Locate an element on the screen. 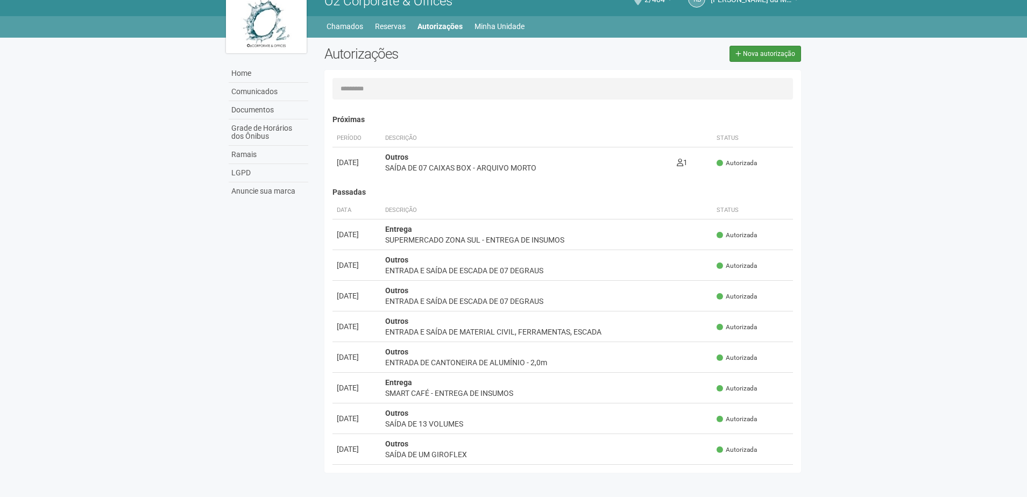  a: Home is located at coordinates (268, 74).